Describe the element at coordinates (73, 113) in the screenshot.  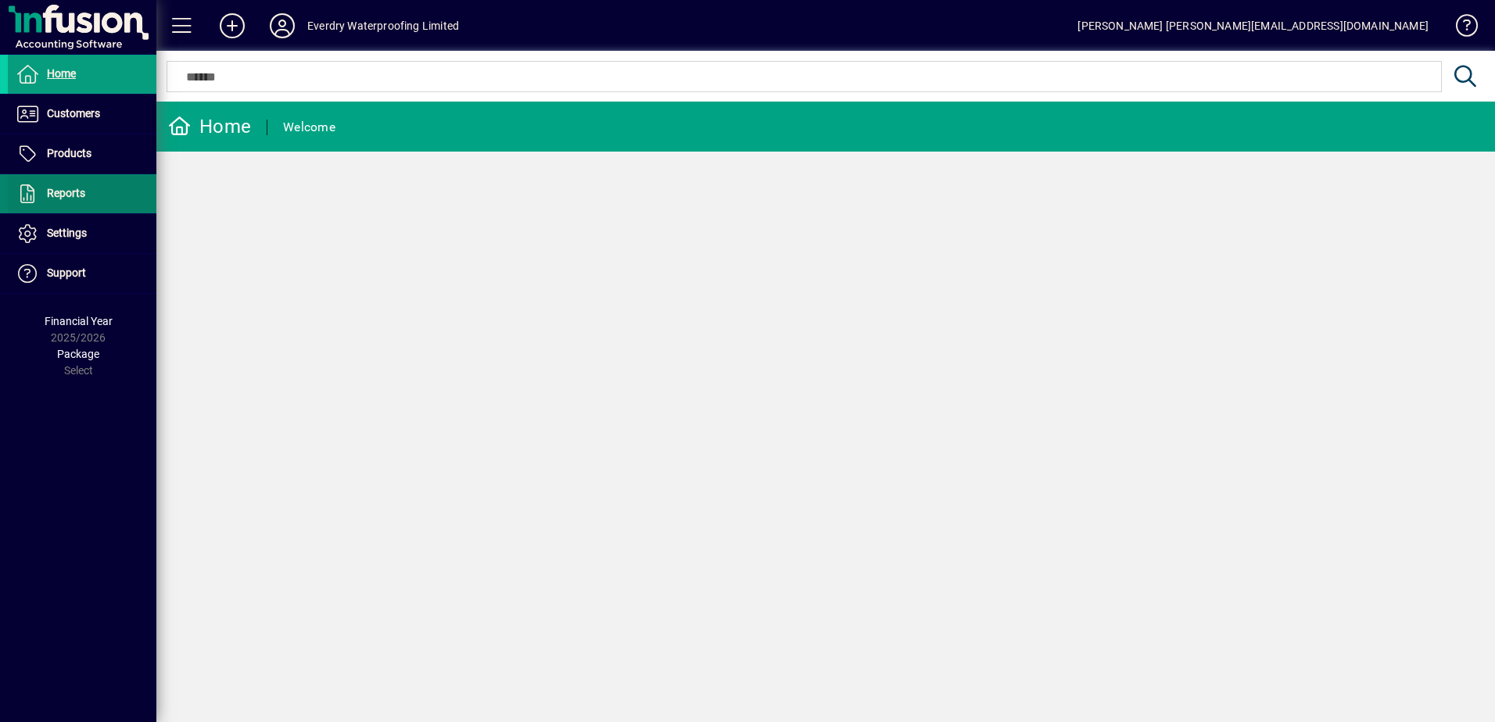
I see `span: Customers` at that location.